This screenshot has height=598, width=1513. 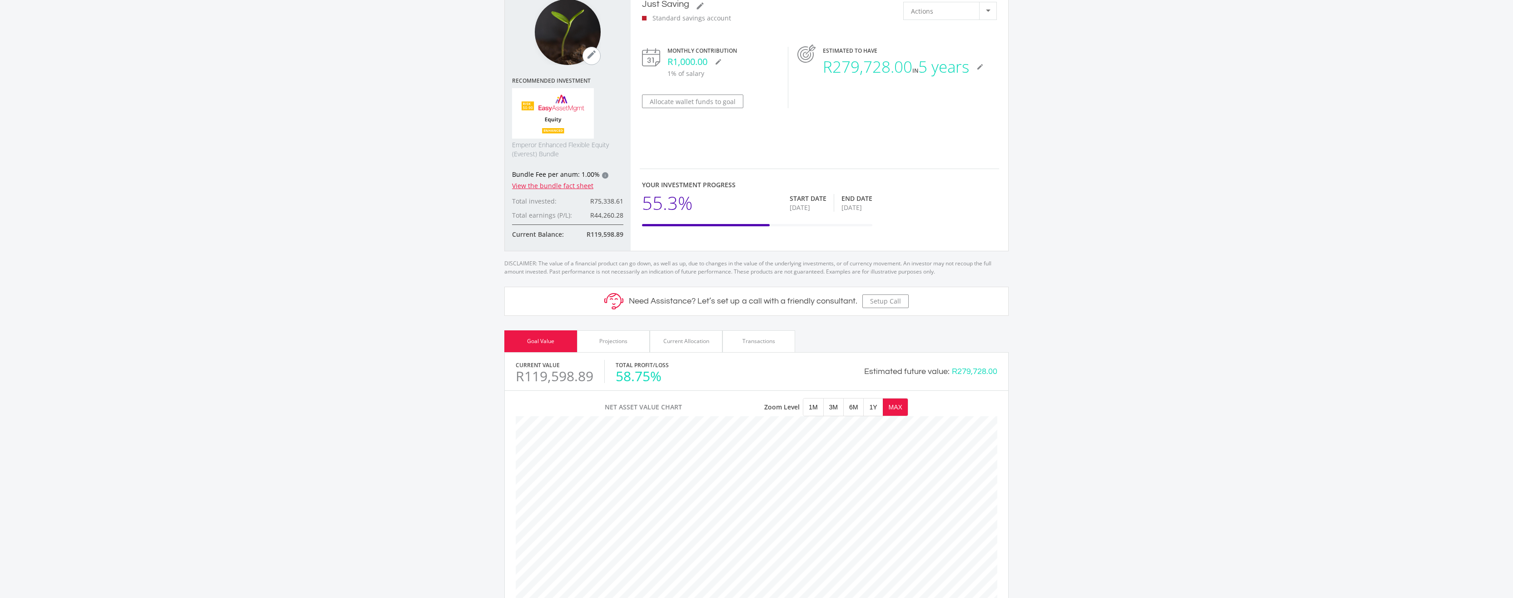 I want to click on button: 1Y, so click(x=873, y=407).